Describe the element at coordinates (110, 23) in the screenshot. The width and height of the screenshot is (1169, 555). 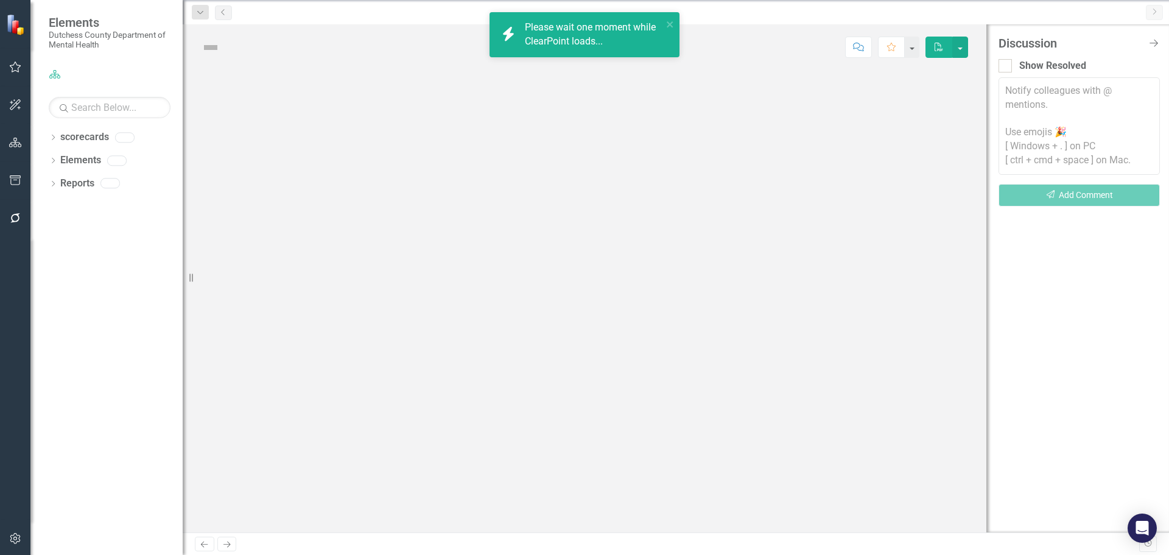
I see `span: Elements` at that location.